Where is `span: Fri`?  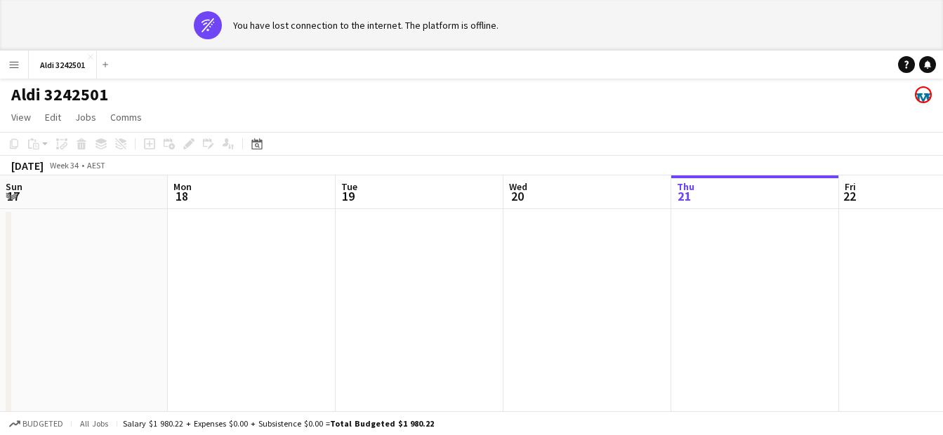
span: Fri is located at coordinates (850, 187).